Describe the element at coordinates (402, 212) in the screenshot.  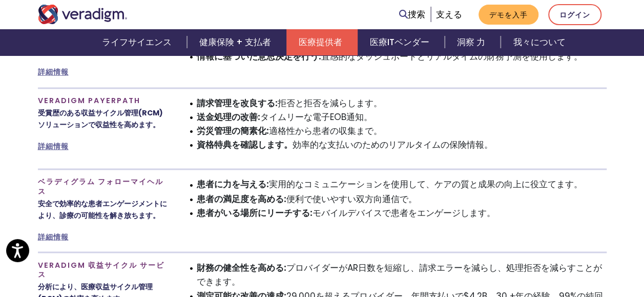
I see `li: モバイルデバイスで患者をエンゲージします。` at that location.